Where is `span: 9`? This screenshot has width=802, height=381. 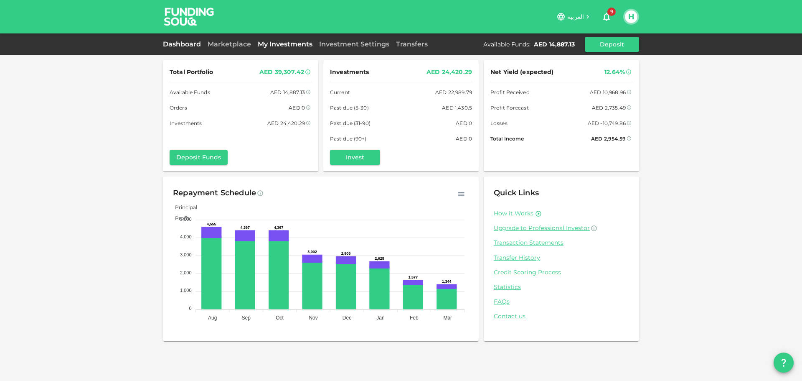 span: 9 is located at coordinates (612, 12).